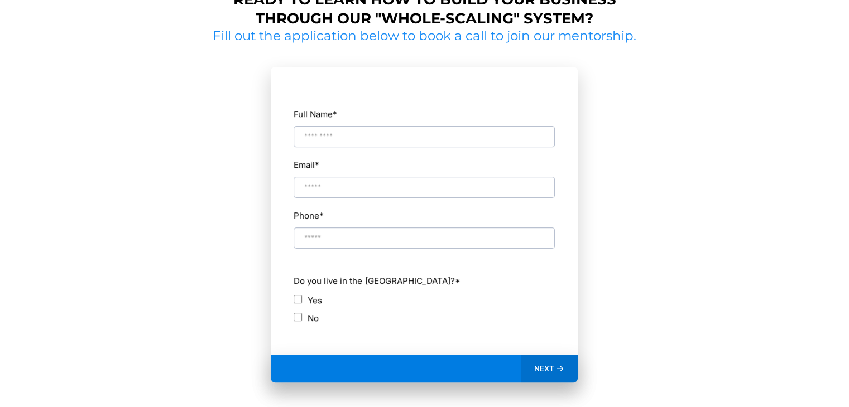 This screenshot has width=849, height=407. I want to click on label: Yes, so click(315, 300).